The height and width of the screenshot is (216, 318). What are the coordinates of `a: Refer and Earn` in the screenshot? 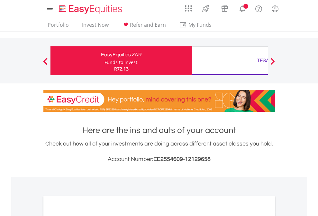 It's located at (144, 26).